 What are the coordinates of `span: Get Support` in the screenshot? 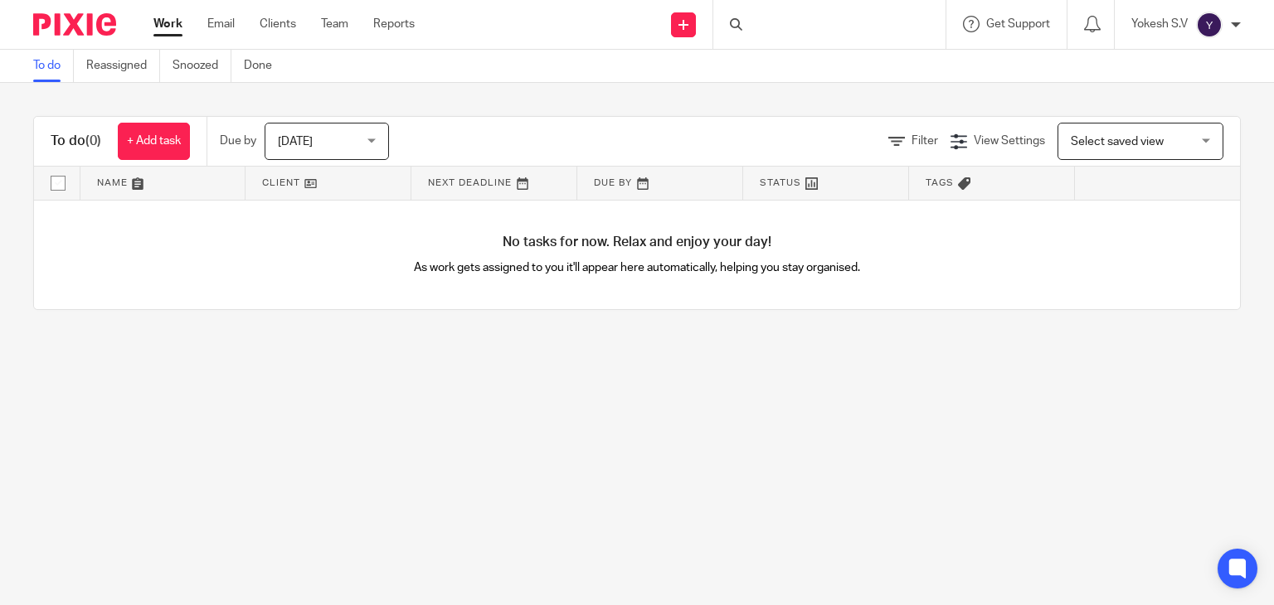 It's located at (1018, 24).